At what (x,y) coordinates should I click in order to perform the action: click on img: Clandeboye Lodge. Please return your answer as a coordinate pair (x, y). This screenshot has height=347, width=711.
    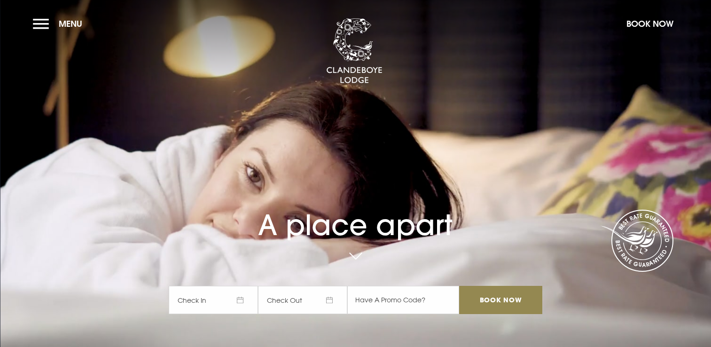
    Looking at the image, I should click on (354, 51).